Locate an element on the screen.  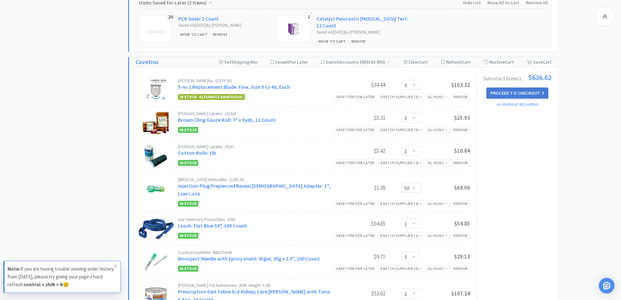
h1: Covetrus is located at coordinates (147, 62).